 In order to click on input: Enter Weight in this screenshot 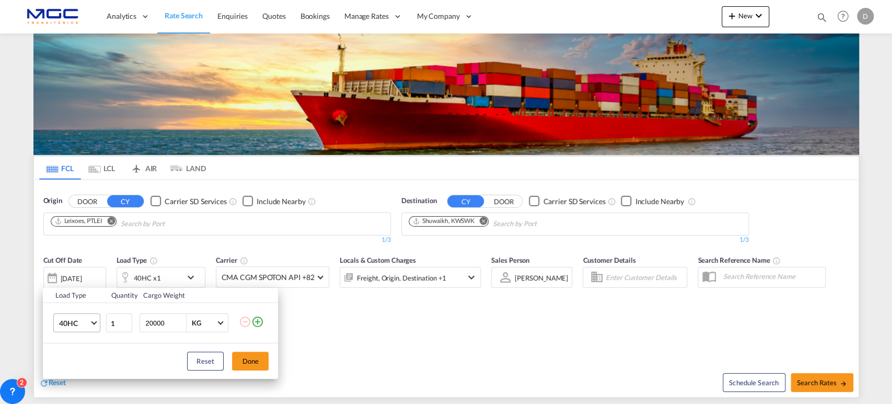, I will do `click(165, 323)`.